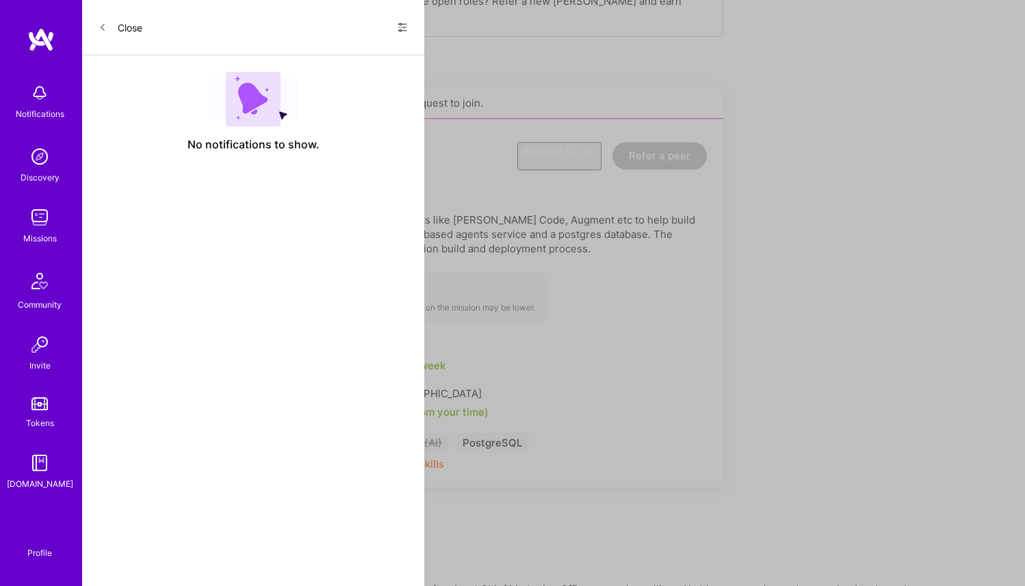 The image size is (1025, 586). Describe the element at coordinates (40, 345) in the screenshot. I see `img: Invite` at that location.